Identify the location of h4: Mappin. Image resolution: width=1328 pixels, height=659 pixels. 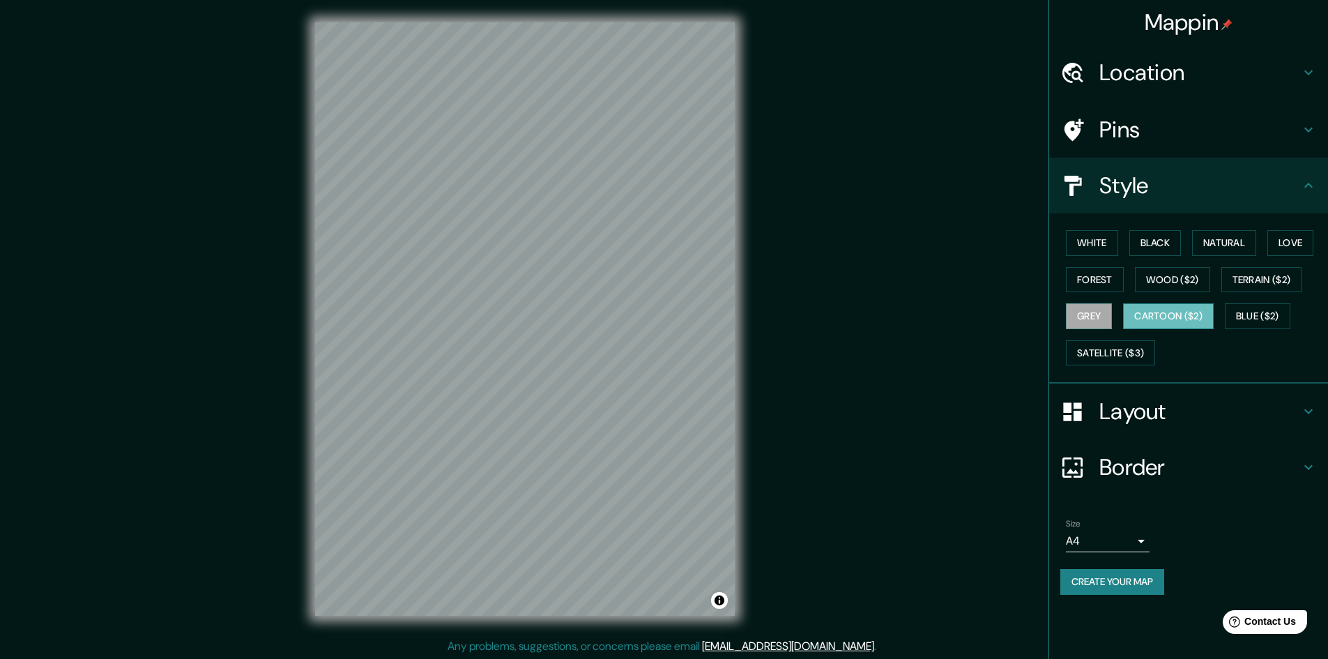
(1188, 22).